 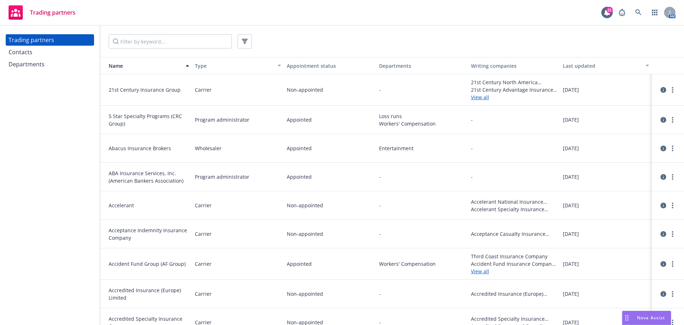 What do you see at coordinates (647, 318) in the screenshot?
I see `button: Nova Assist` at bounding box center [647, 318].